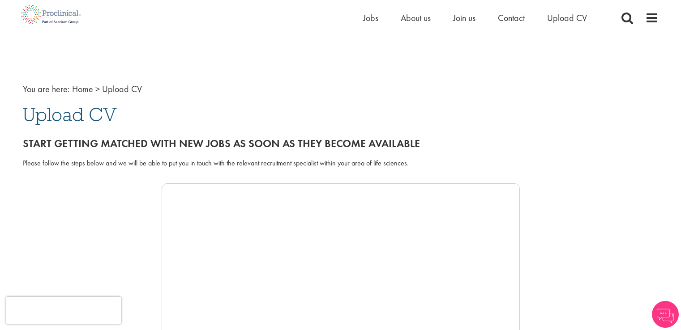  What do you see at coordinates (665, 315) in the screenshot?
I see `img: Chatbot` at bounding box center [665, 315].